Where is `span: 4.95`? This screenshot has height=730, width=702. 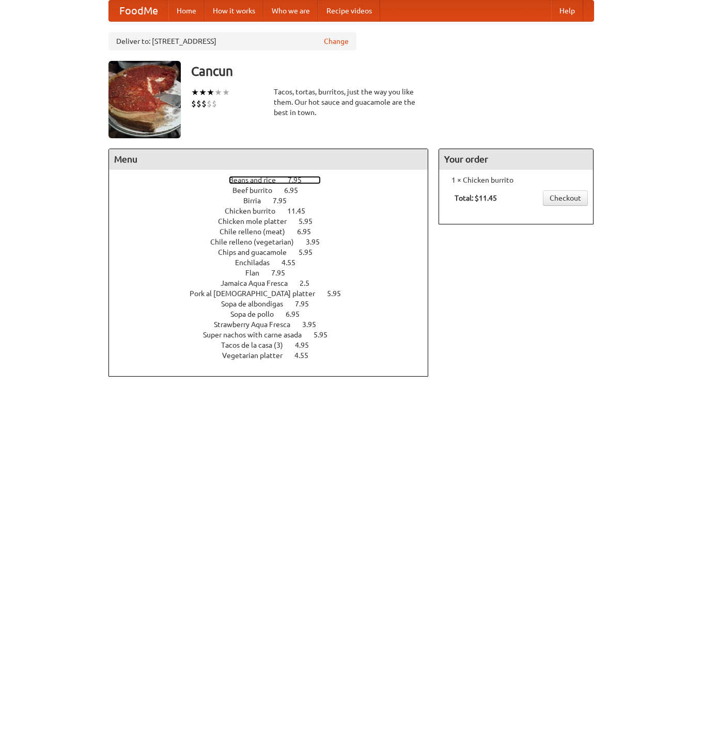 span: 4.95 is located at coordinates (307, 345).